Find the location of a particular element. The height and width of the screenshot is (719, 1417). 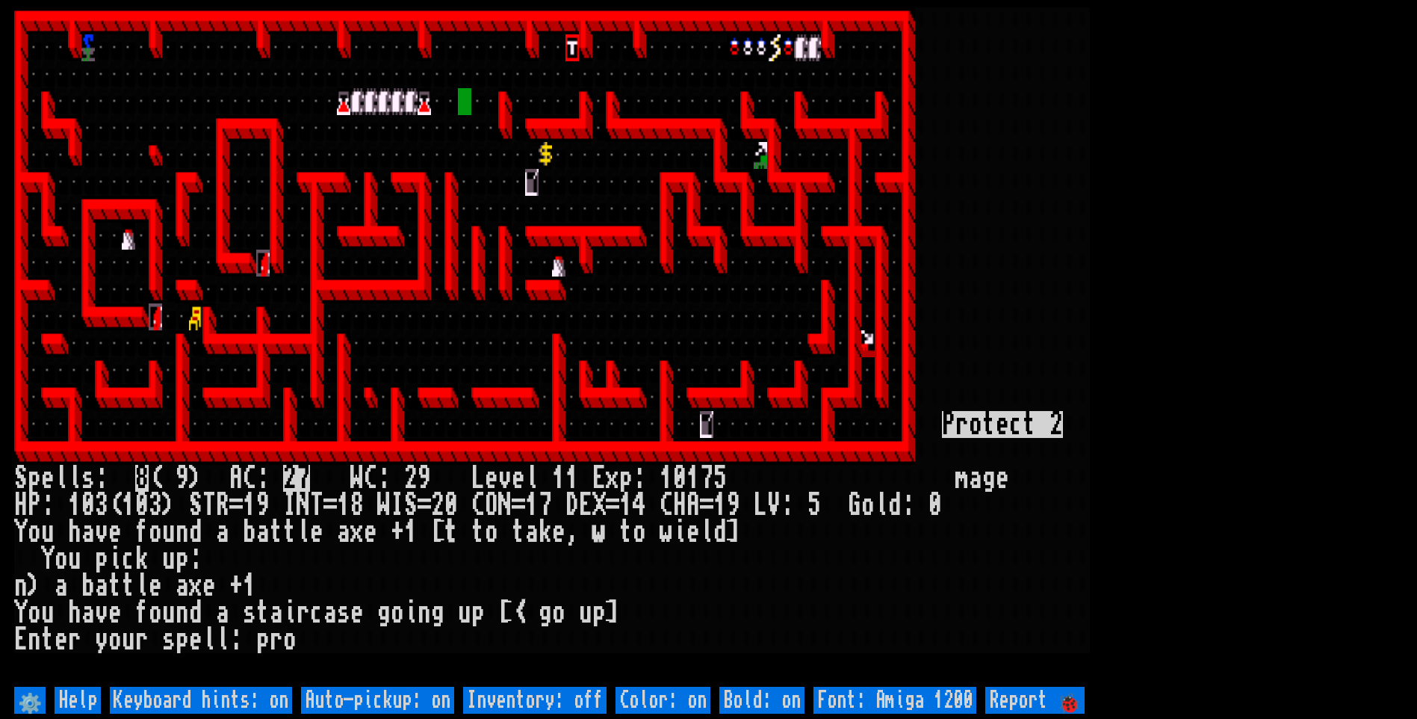

input: Help is located at coordinates (78, 700).